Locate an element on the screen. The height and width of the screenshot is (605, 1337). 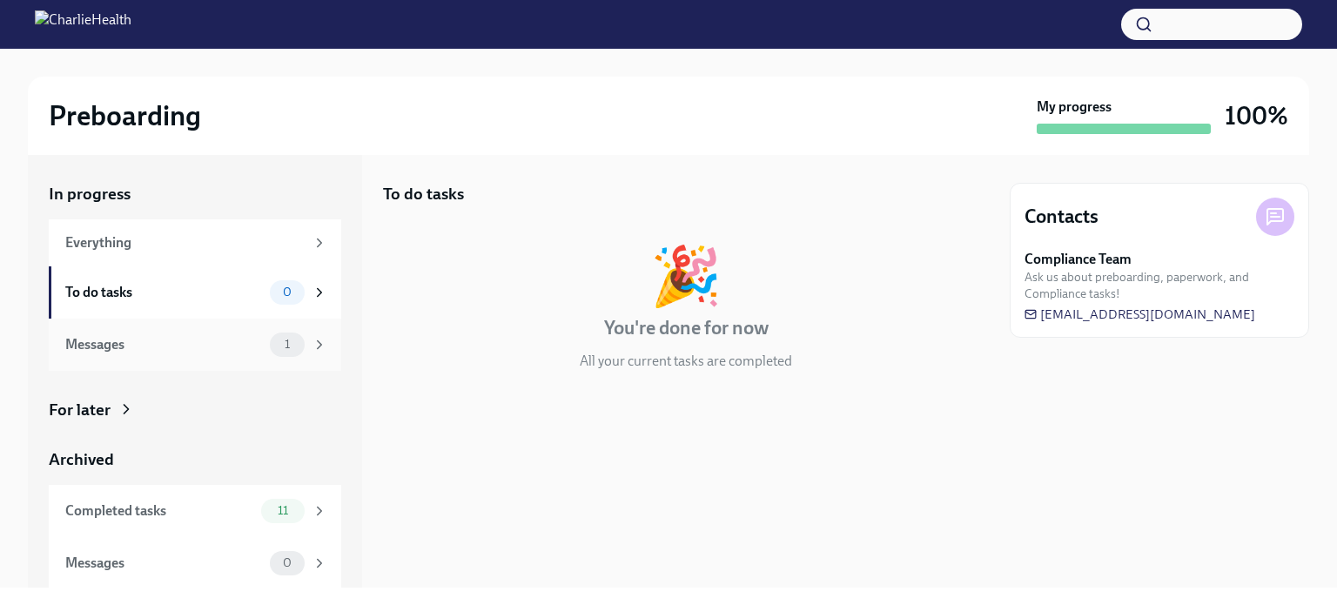
span: 11 is located at coordinates (283, 510).